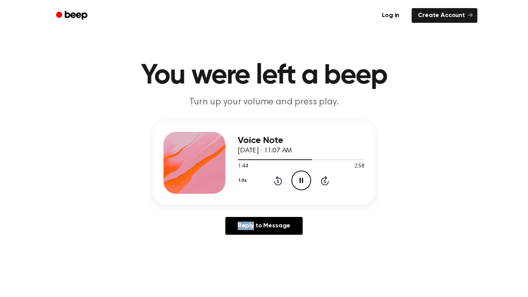 Image resolution: width=528 pixels, height=297 pixels. I want to click on span: 1:44, so click(243, 166).